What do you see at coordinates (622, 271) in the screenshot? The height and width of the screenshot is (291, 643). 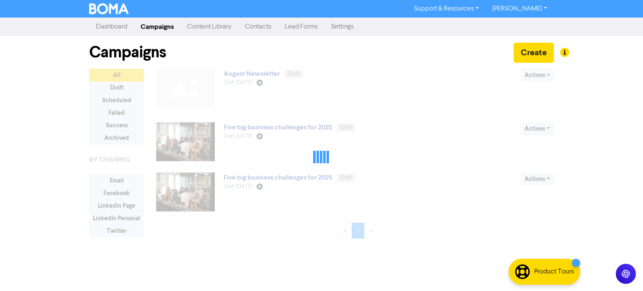 I see `div: Chat Widget` at bounding box center [622, 271].